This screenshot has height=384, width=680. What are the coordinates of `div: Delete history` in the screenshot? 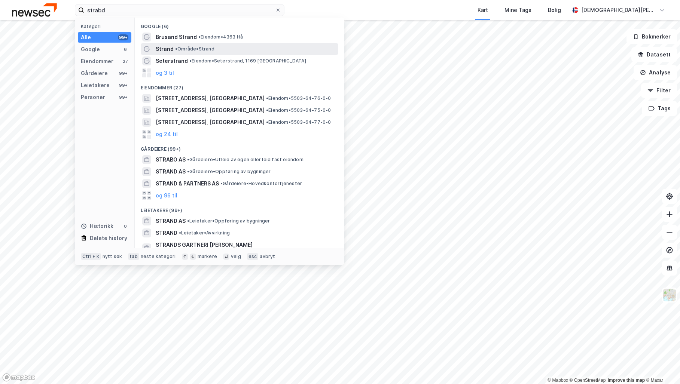 It's located at (109, 238).